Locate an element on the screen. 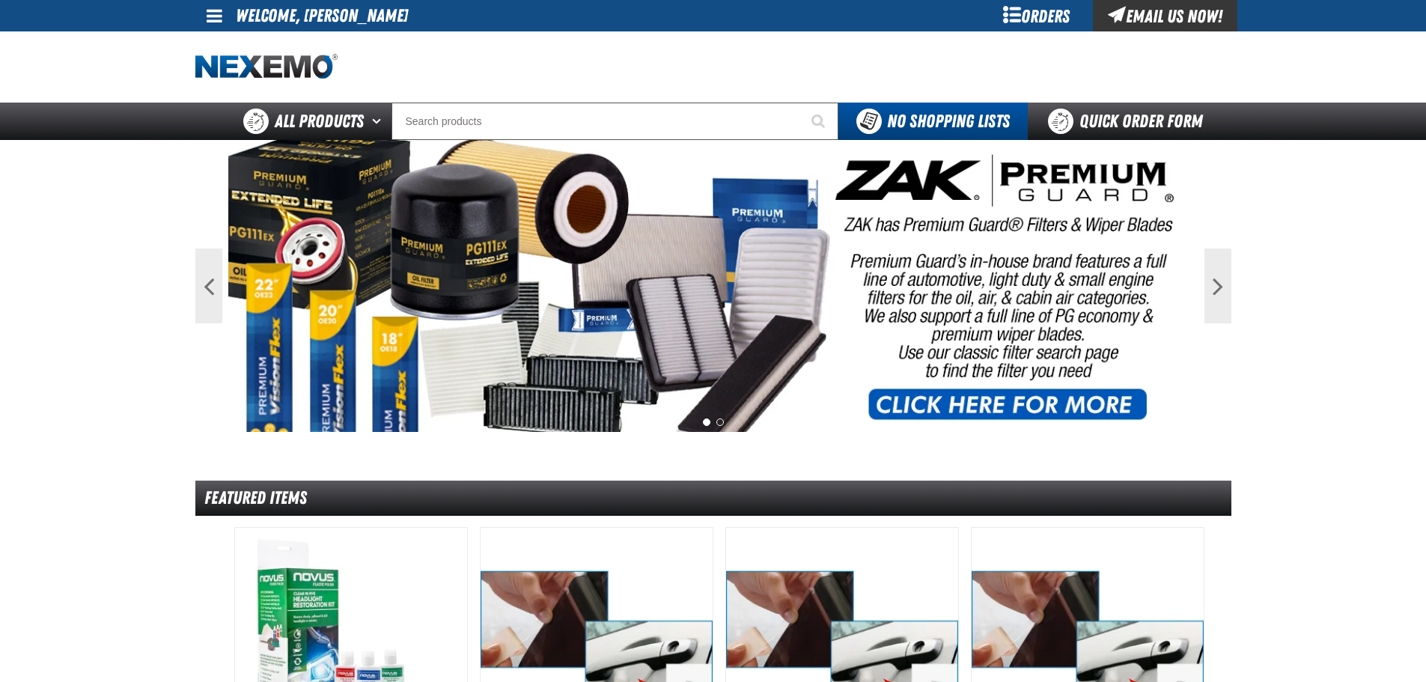 Image resolution: width=1426 pixels, height=682 pixels. button: Open All Products pages is located at coordinates (379, 121).